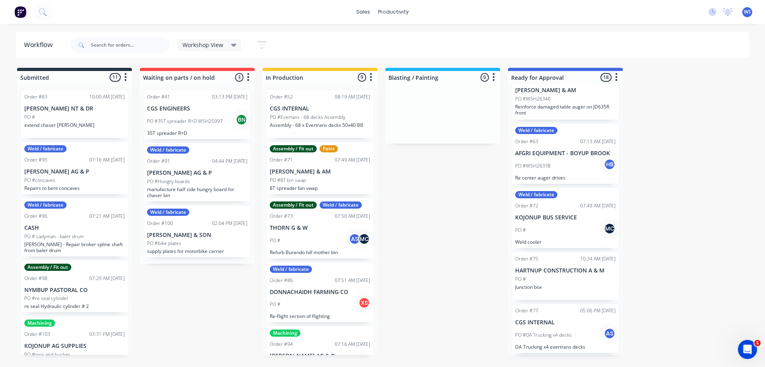 This screenshot has width=765, height=367. What do you see at coordinates (46, 298) in the screenshot?
I see `p: PO #re seal cylinder` at bounding box center [46, 298].